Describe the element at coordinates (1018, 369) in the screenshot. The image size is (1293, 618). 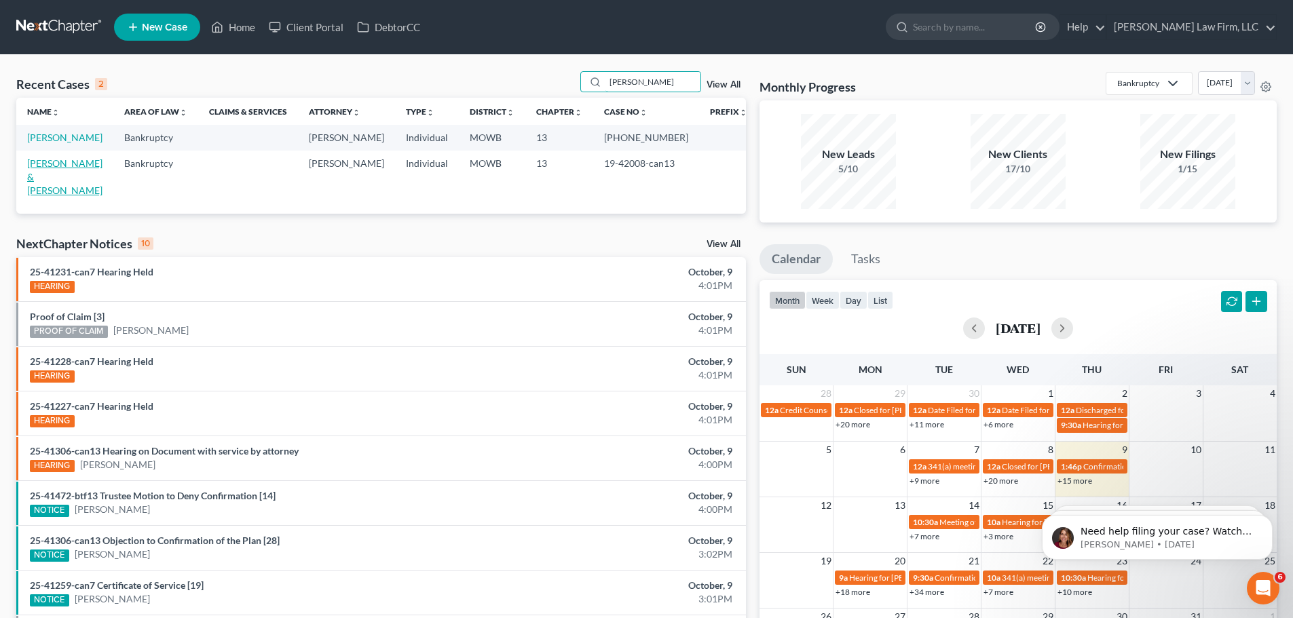
I see `span: Wed` at that location.